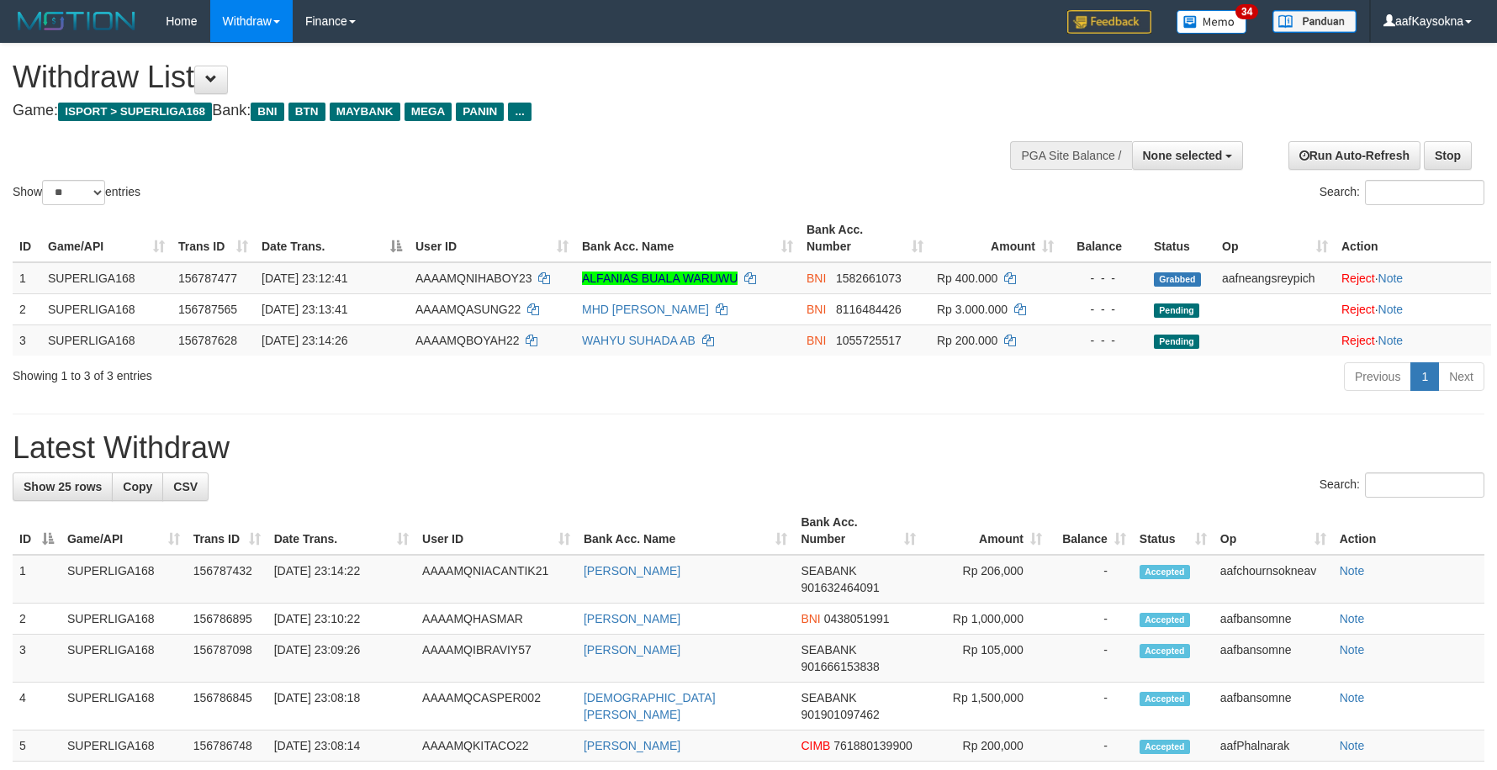  What do you see at coordinates (496, 746) in the screenshot?
I see `td: AAAAMQKITACO22` at bounding box center [496, 746].